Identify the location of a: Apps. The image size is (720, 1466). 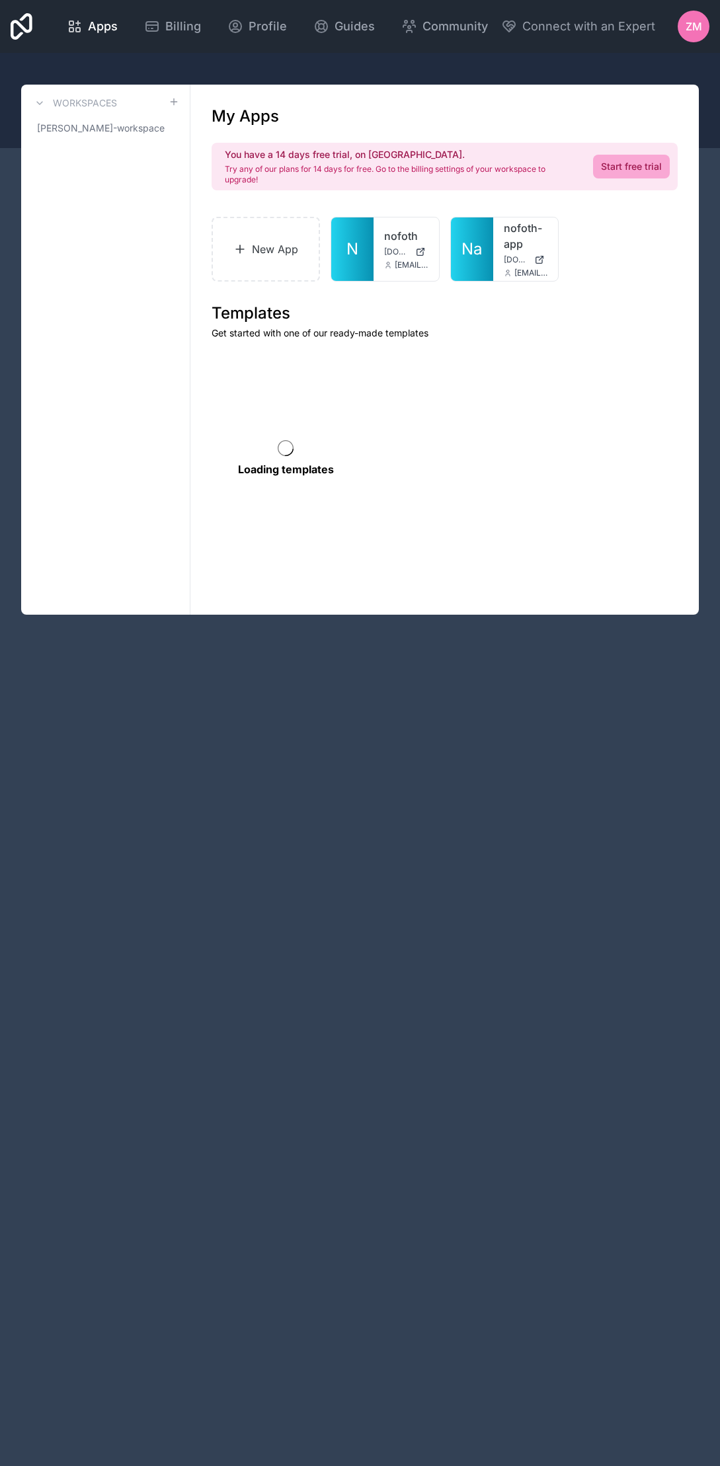
(92, 26).